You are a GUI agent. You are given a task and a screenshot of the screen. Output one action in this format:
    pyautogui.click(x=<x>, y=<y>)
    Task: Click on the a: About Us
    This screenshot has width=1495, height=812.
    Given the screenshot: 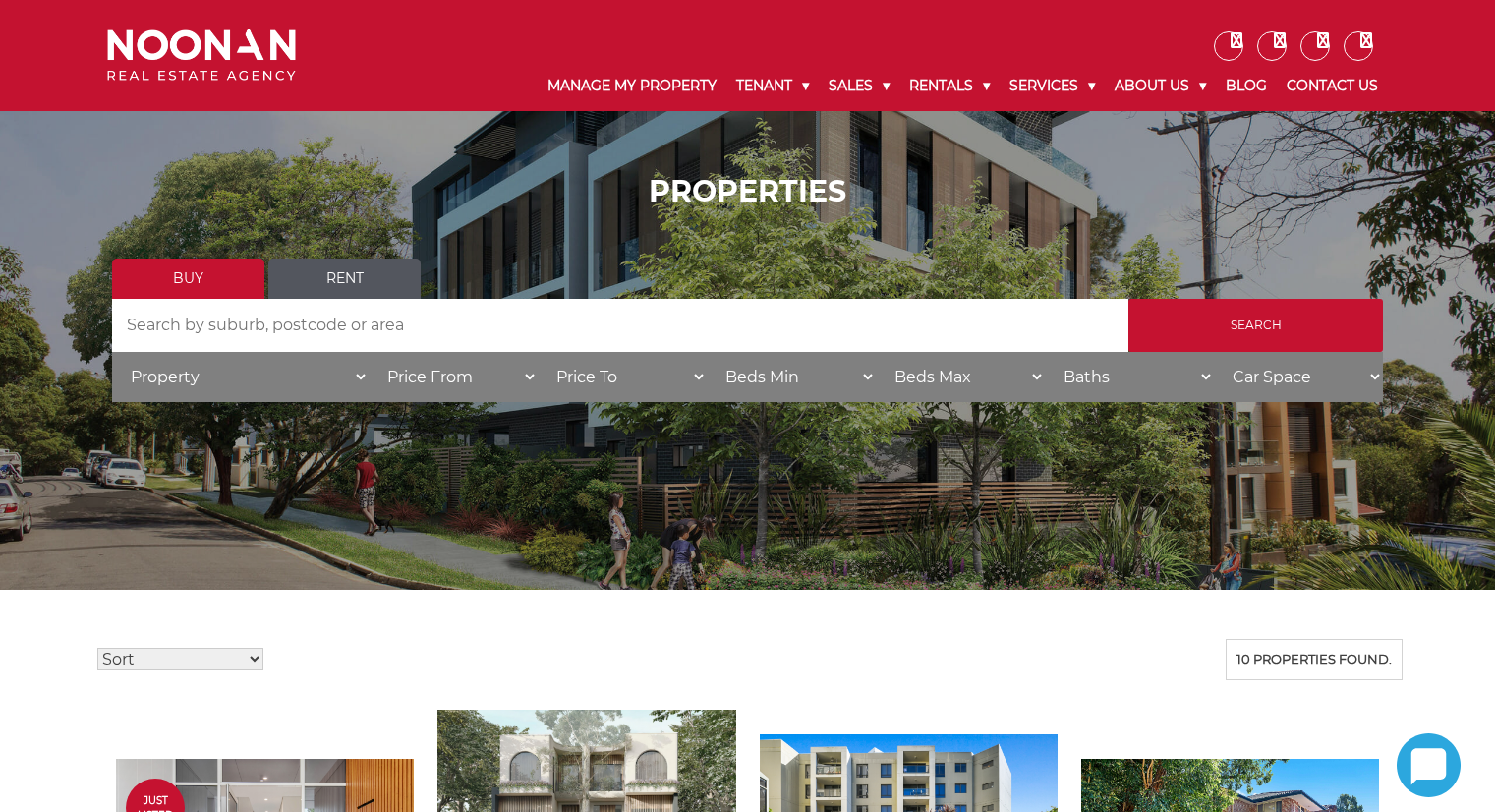 What is the action you would take?
    pyautogui.click(x=1160, y=86)
    